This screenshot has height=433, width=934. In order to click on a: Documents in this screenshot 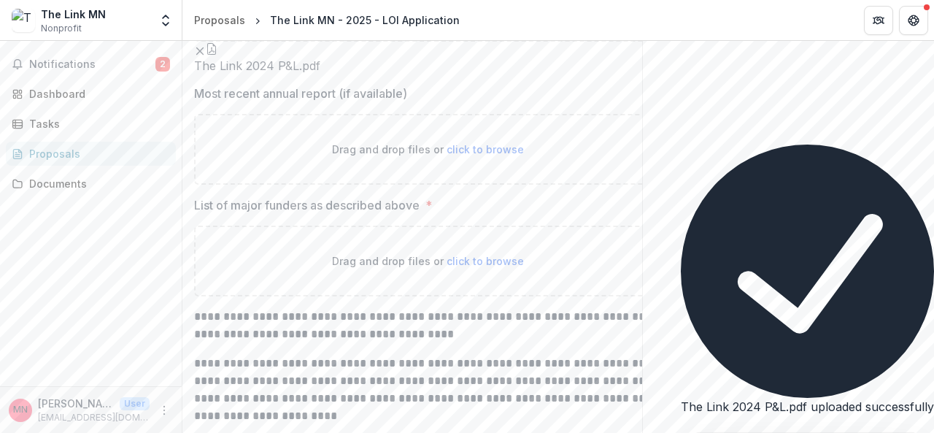, I will do `click(90, 183)`.